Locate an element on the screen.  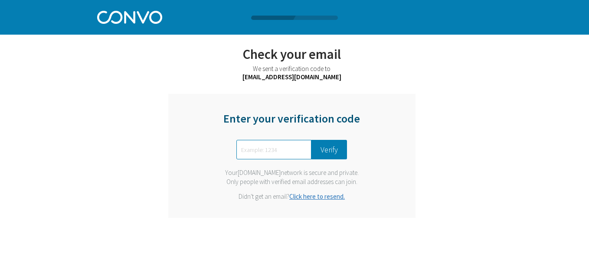
input: Example: 1234 is located at coordinates (274, 150).